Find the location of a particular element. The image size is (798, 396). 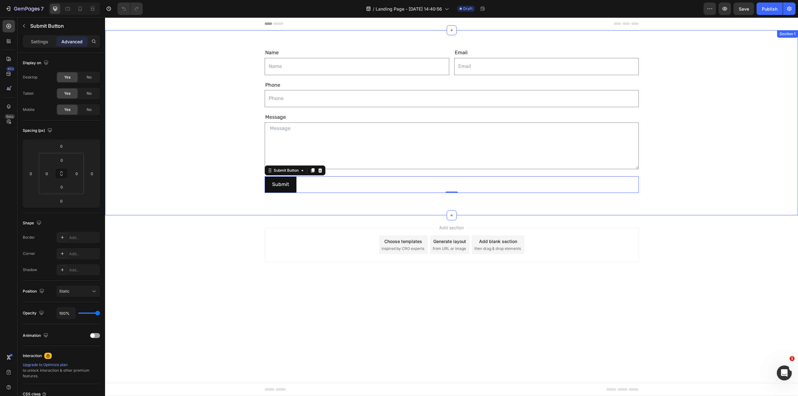

div: Email is located at coordinates (442, 35).